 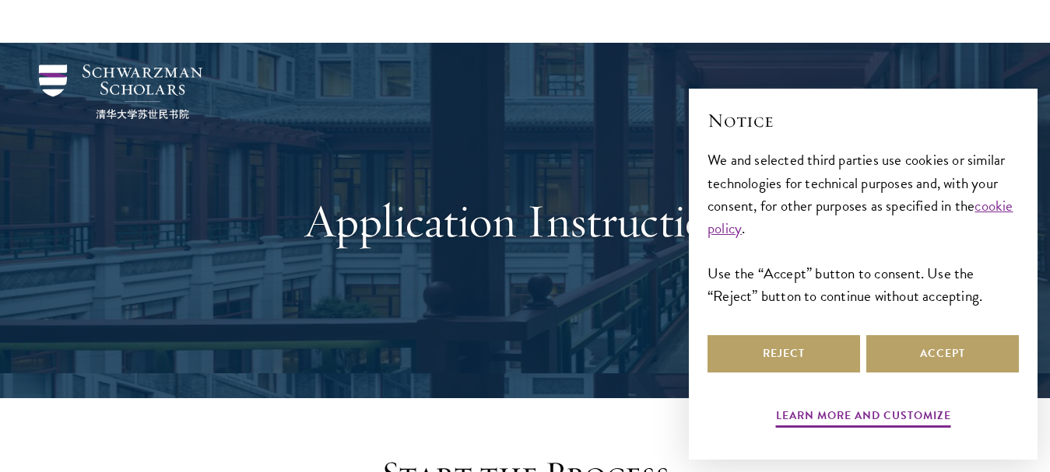 What do you see at coordinates (860, 217) in the screenshot?
I see `a: cookie policy` at bounding box center [860, 217].